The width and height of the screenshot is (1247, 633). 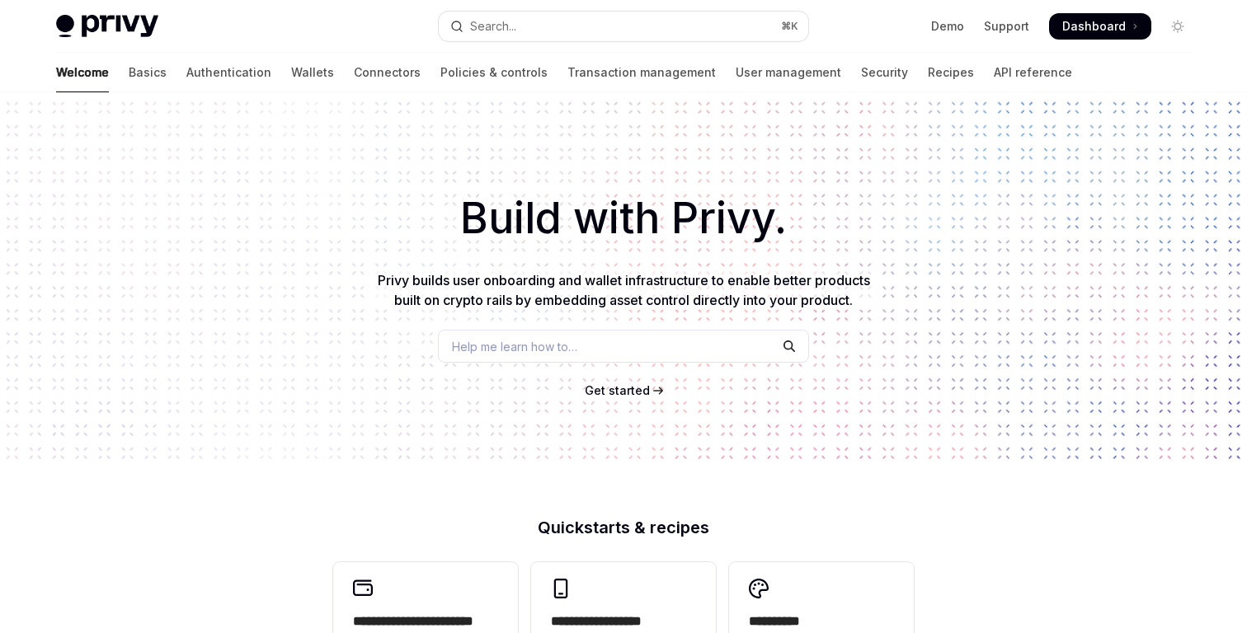 What do you see at coordinates (623, 290) in the screenshot?
I see `span: Privy builds user onboarding and wallet infrastructure to enable better products built on crypto ...` at bounding box center [623, 290].